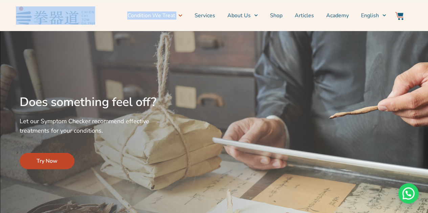  What do you see at coordinates (47, 161) in the screenshot?
I see `a: Try Now` at bounding box center [47, 161].